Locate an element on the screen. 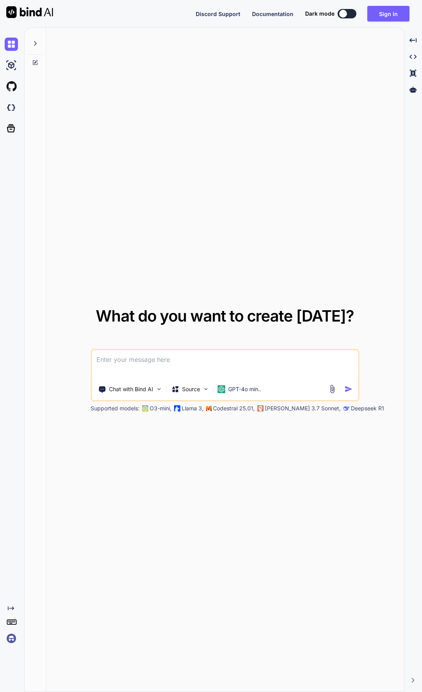 The width and height of the screenshot is (422, 692). img: Pick Tools is located at coordinates (159, 389).